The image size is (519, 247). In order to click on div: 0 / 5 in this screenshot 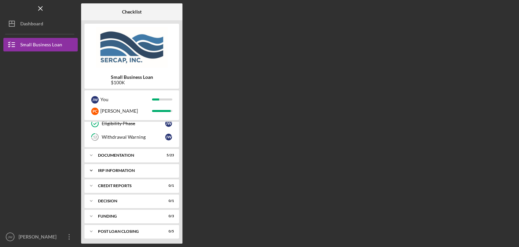, I will do `click(168, 231)`.